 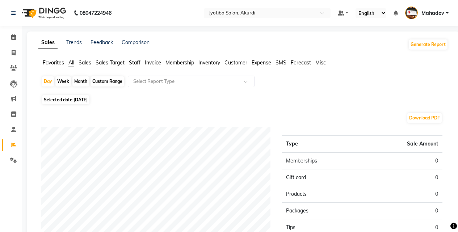 What do you see at coordinates (261, 63) in the screenshot?
I see `span: Expense` at bounding box center [261, 63].